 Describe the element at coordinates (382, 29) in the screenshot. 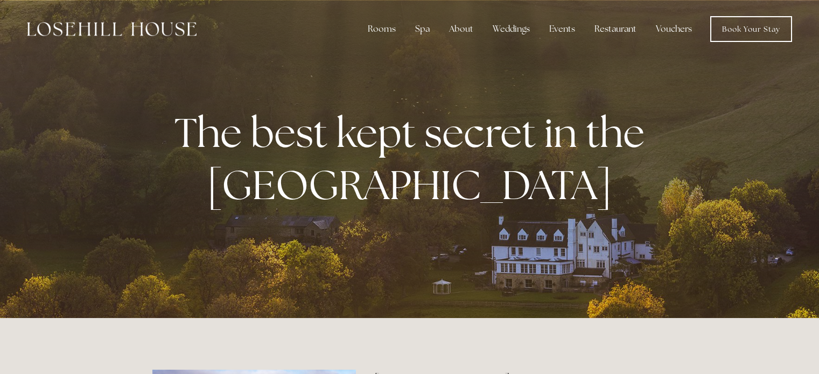

I see `div: Rooms` at that location.